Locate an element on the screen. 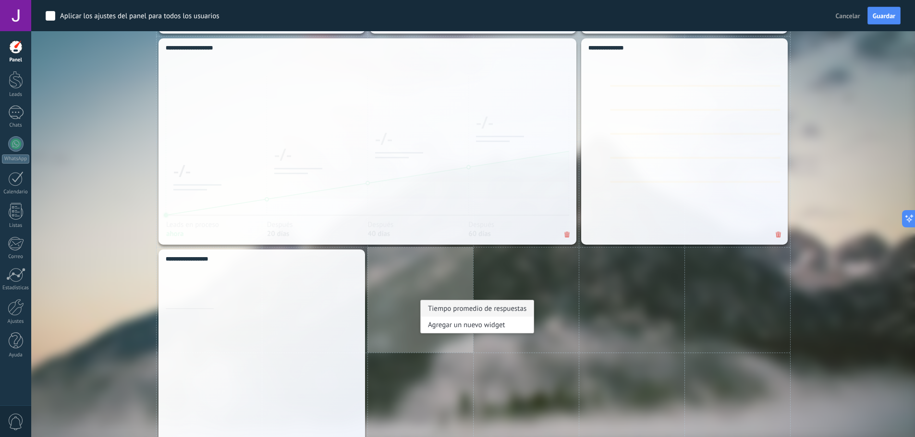  div: Calendario is located at coordinates (16, 192).